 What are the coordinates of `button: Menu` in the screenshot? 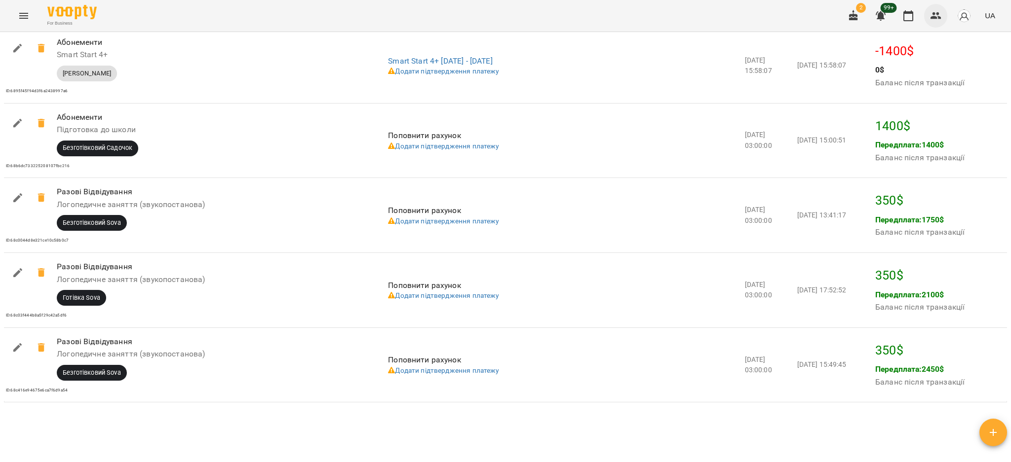 It's located at (24, 16).